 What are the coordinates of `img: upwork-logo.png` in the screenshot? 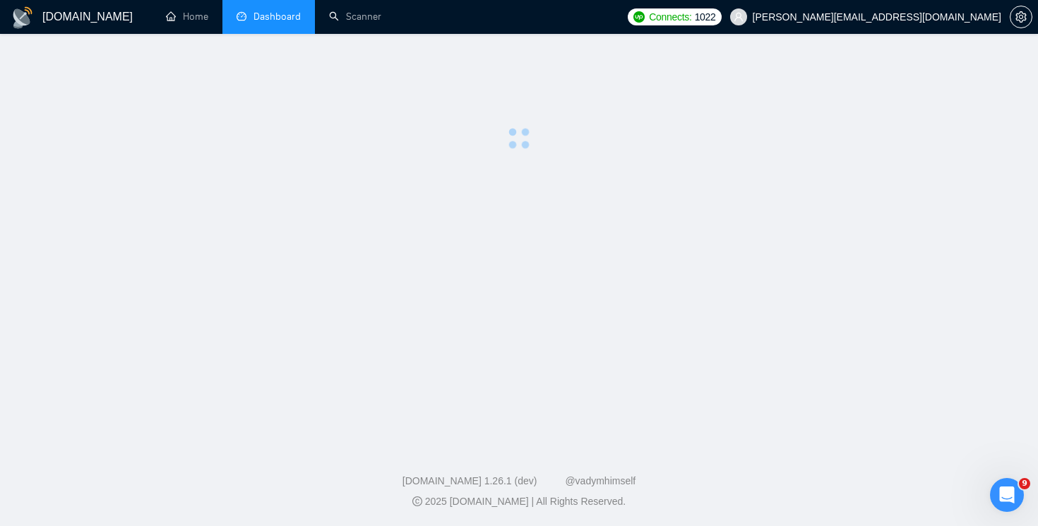 It's located at (639, 17).